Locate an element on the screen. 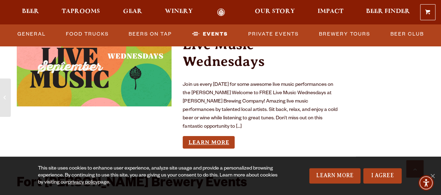  a: Learn more about Live Music Wednesdays is located at coordinates (208, 142).